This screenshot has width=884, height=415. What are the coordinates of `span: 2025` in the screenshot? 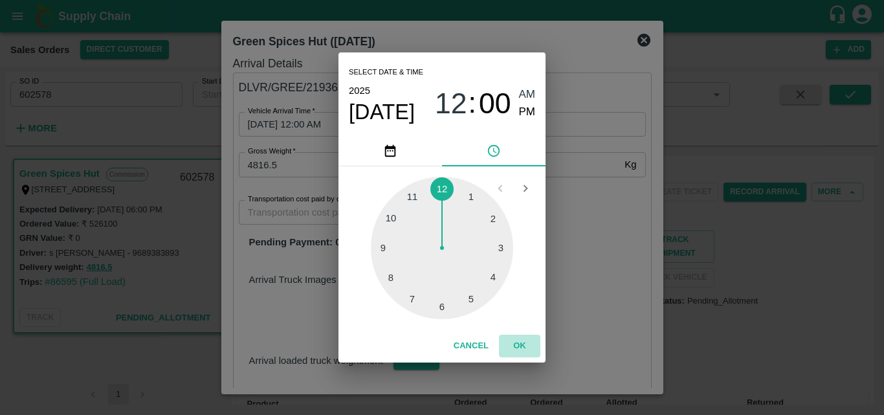 It's located at (359, 91).